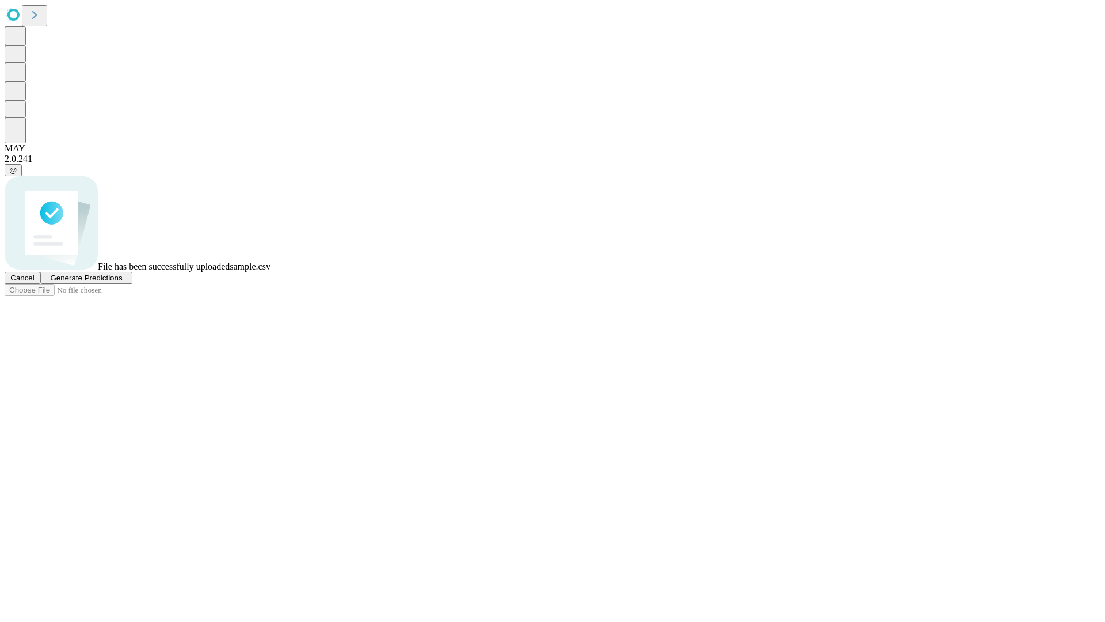  Describe the element at coordinates (163, 266) in the screenshot. I see `span: File has been successfully uploaded` at that location.